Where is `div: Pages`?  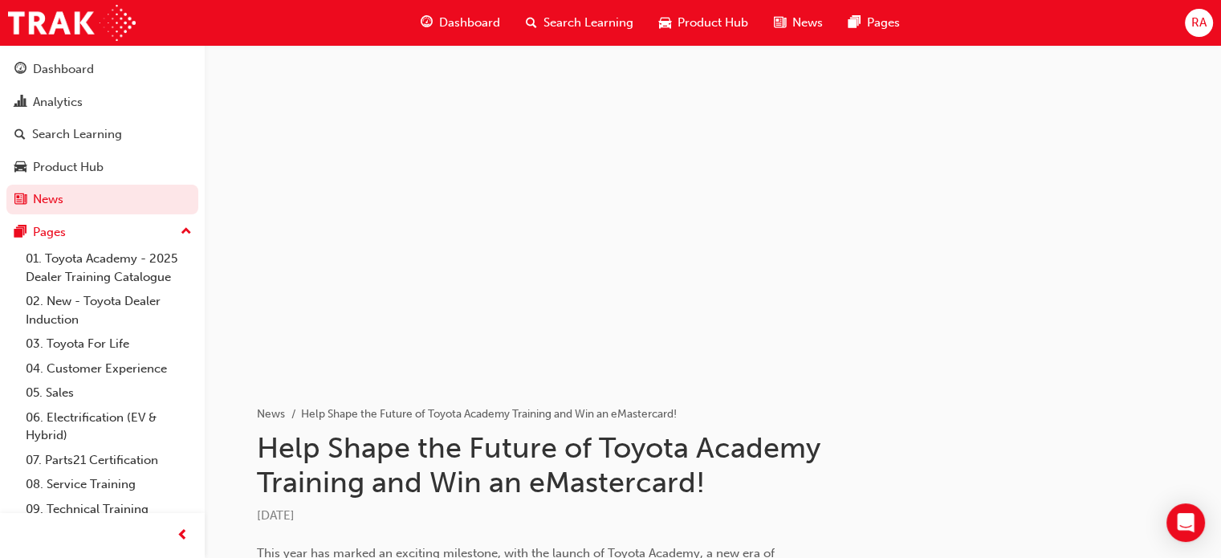
div: Pages is located at coordinates (49, 232).